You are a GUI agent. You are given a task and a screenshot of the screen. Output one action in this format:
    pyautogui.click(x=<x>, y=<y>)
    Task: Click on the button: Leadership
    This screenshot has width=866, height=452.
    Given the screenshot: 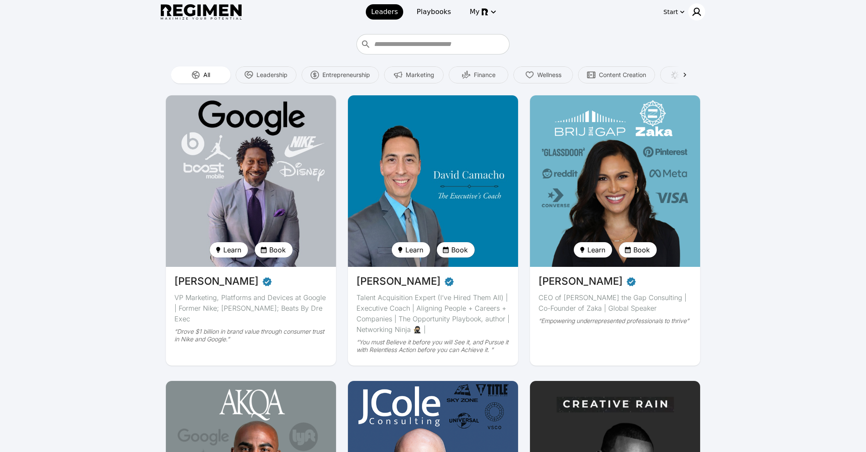 What is the action you would take?
    pyautogui.click(x=266, y=75)
    